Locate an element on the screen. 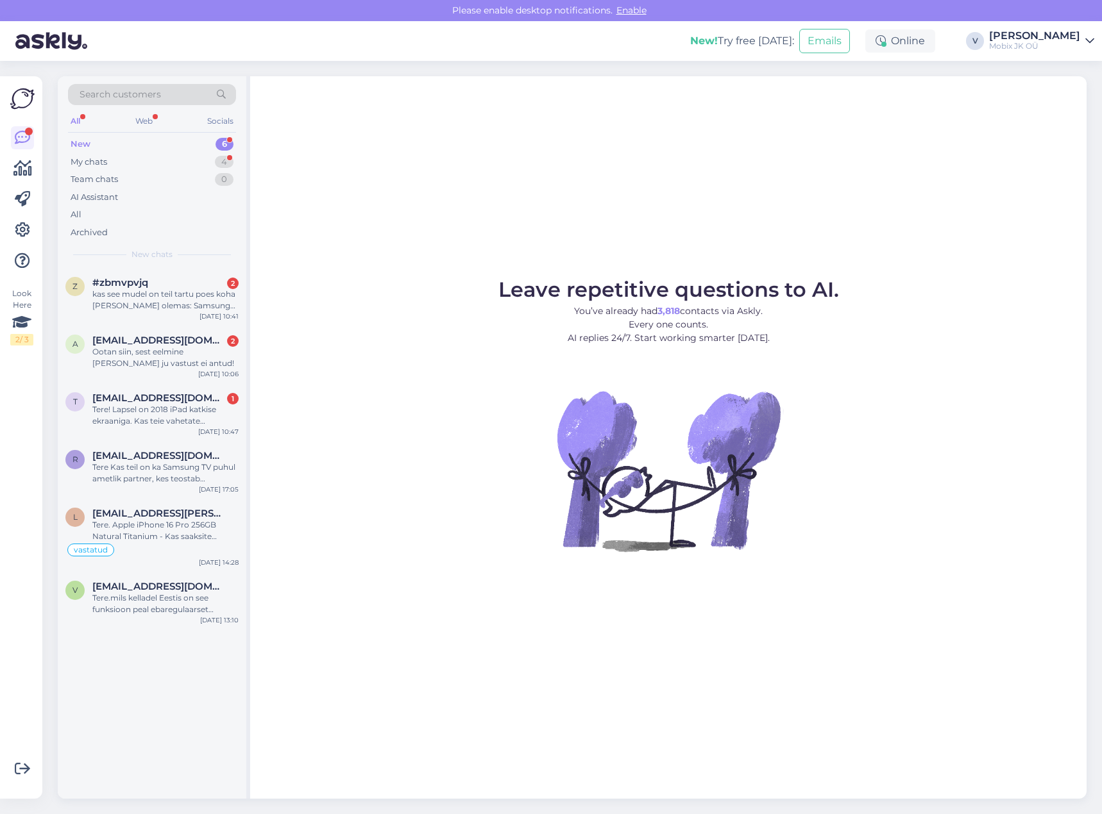 The image size is (1102, 814). b: 3,818 is located at coordinates (668, 311).